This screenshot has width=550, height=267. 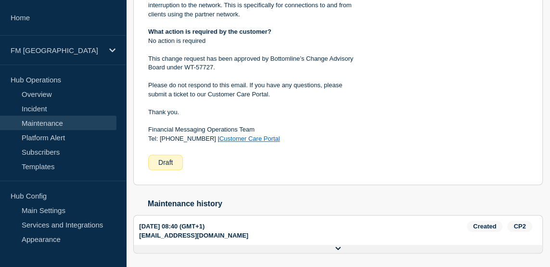 What do you see at coordinates (253, 129) in the screenshot?
I see `p: Financial Messaging Operations Team` at bounding box center [253, 129].